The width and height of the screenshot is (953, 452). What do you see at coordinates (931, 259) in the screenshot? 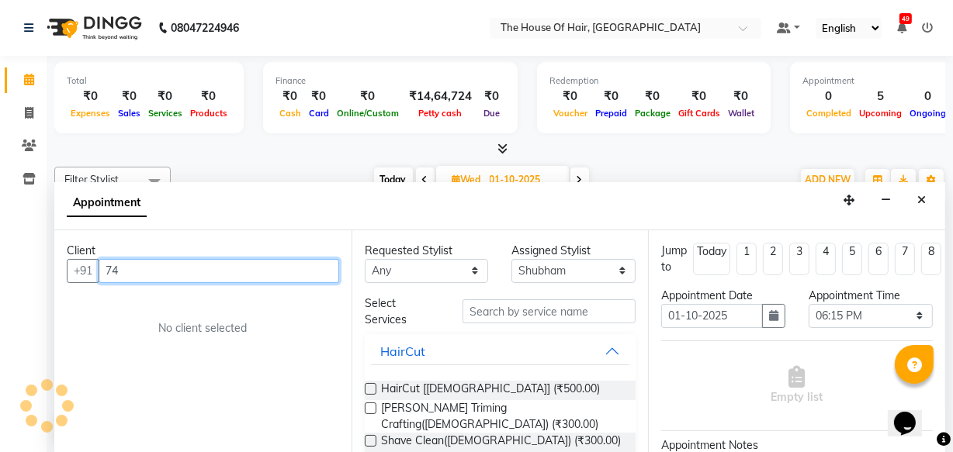
I see `li: 8` at bounding box center [931, 259].